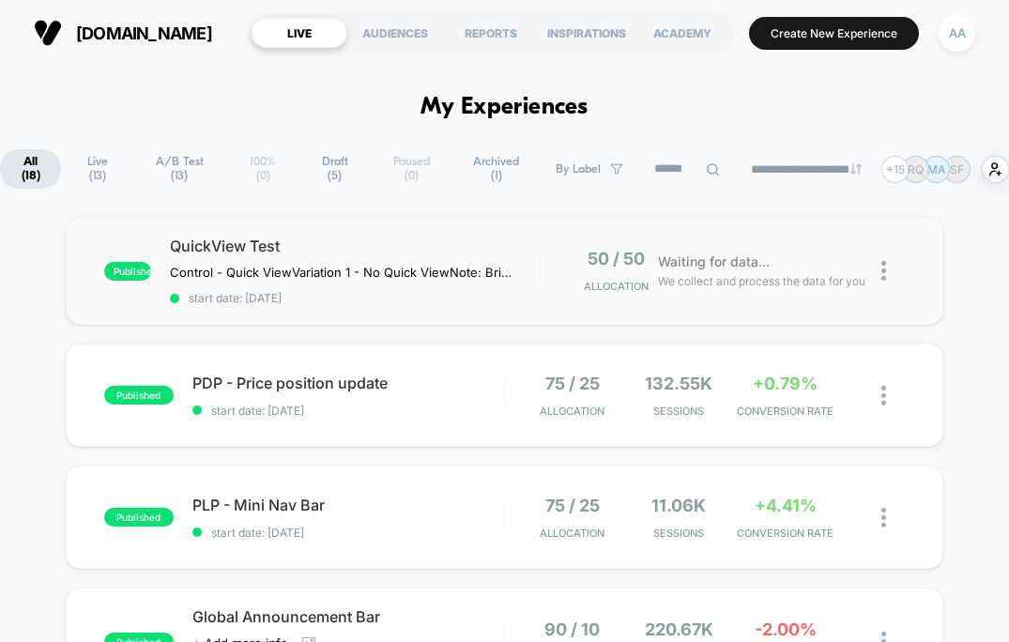 Image resolution: width=1009 pixels, height=642 pixels. I want to click on span: +0.79%, so click(784, 383).